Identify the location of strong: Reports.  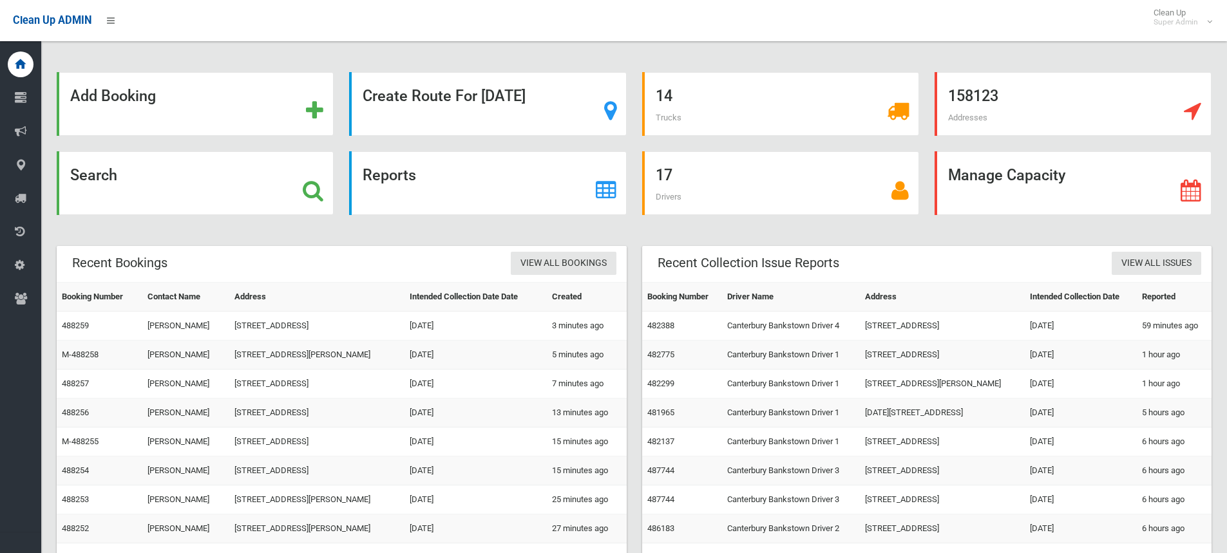
(389, 175).